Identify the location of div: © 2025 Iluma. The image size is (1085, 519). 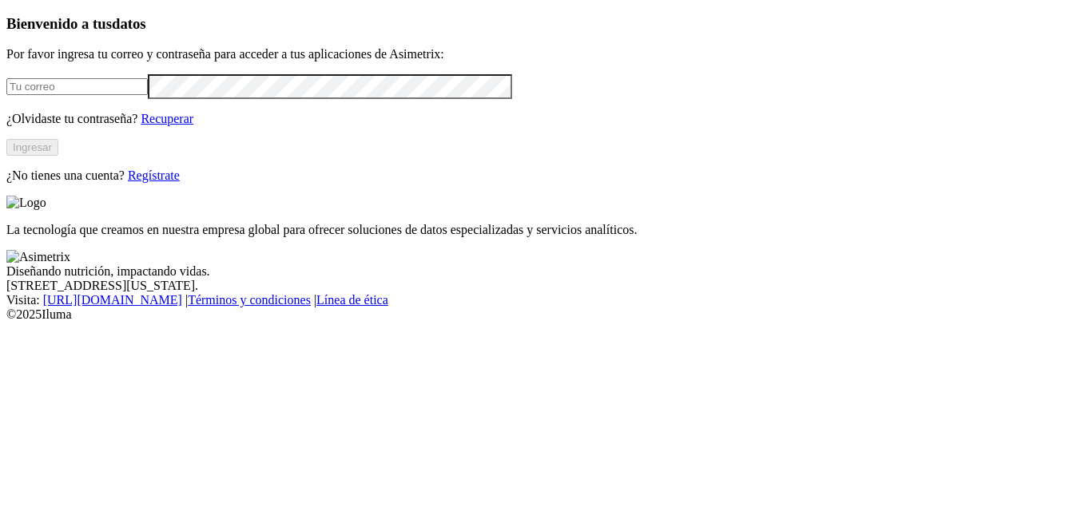
(543, 315).